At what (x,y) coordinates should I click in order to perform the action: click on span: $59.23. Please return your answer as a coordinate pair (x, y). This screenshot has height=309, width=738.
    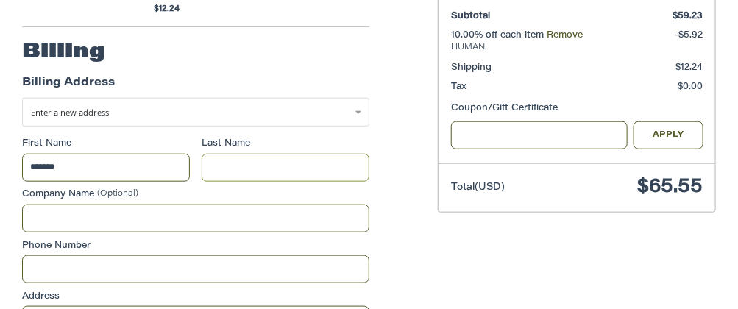
    Looking at the image, I should click on (688, 16).